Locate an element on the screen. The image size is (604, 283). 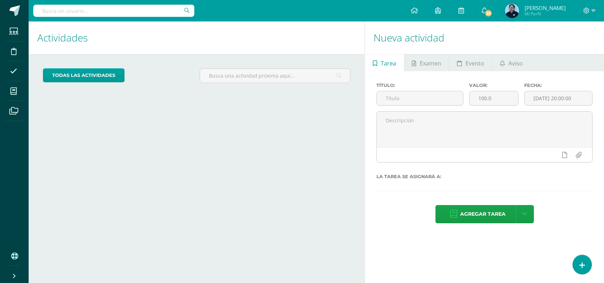
span: Tarea is located at coordinates (388, 63).